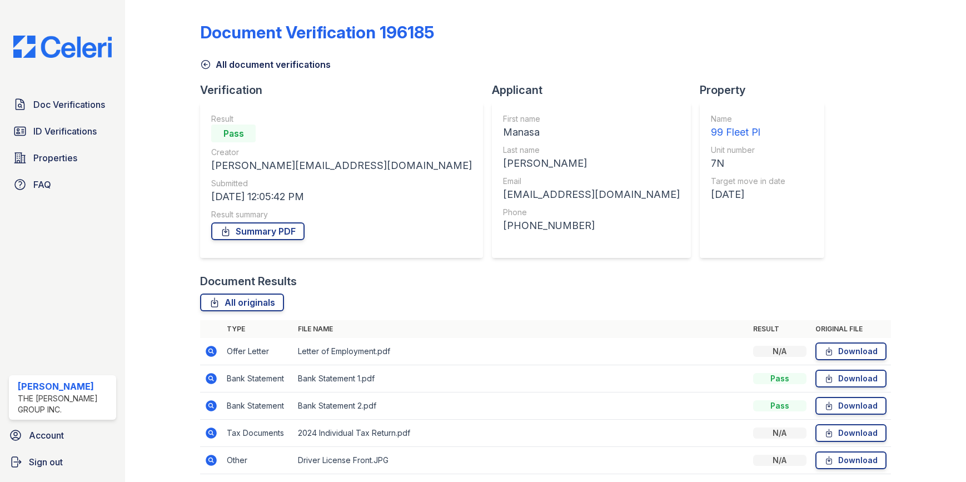 The height and width of the screenshot is (482, 966). Describe the element at coordinates (258, 460) in the screenshot. I see `td: Other` at that location.